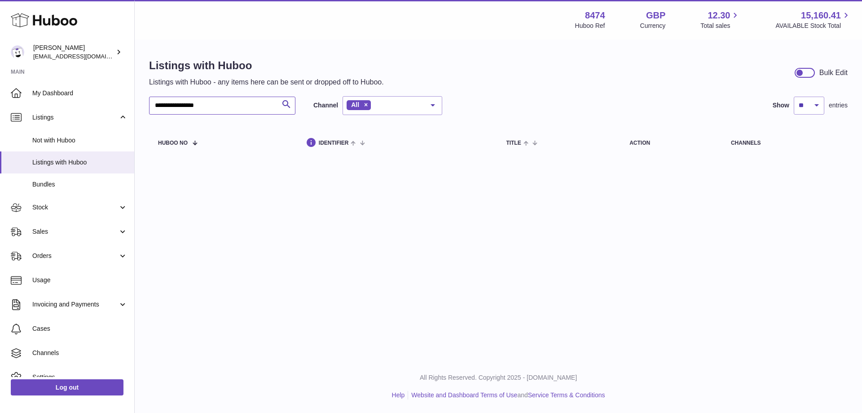  I want to click on strong: GBP, so click(655, 15).